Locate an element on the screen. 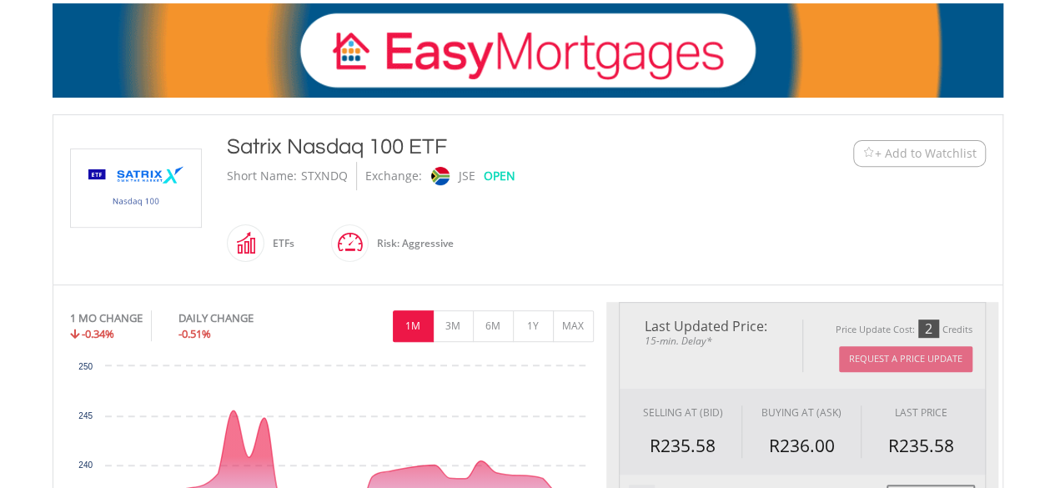 The image size is (1055, 488). div: 1 MO CHANGE is located at coordinates (106, 318).